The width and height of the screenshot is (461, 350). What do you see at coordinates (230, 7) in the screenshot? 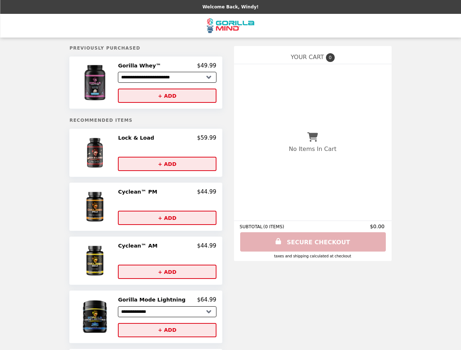
I see `p: Welcome Back, Windy!` at bounding box center [230, 7].